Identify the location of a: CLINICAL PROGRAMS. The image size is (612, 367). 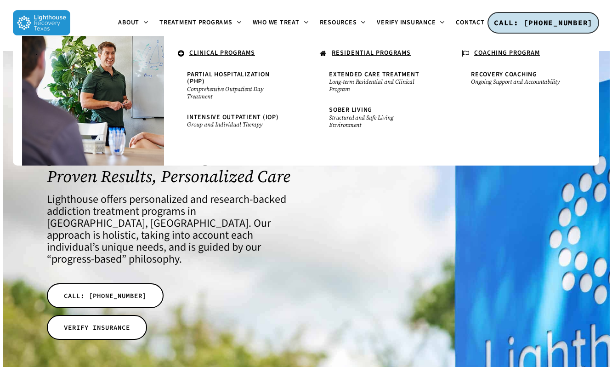
(235, 54).